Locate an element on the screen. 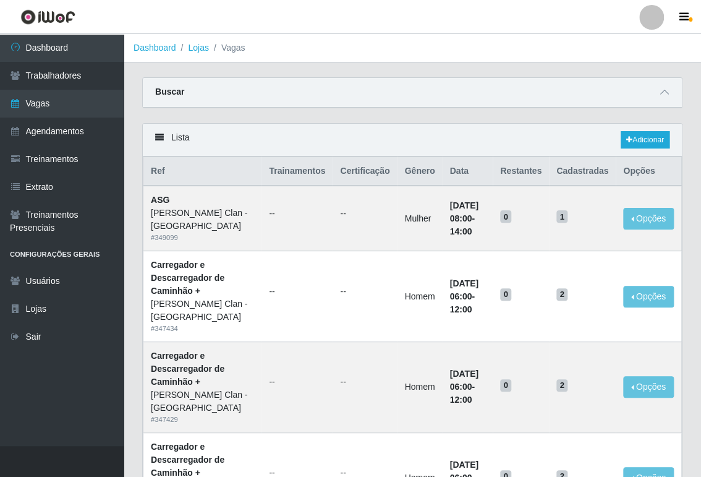 This screenshot has height=477, width=701. time: 14:00 is located at coordinates (461, 231).